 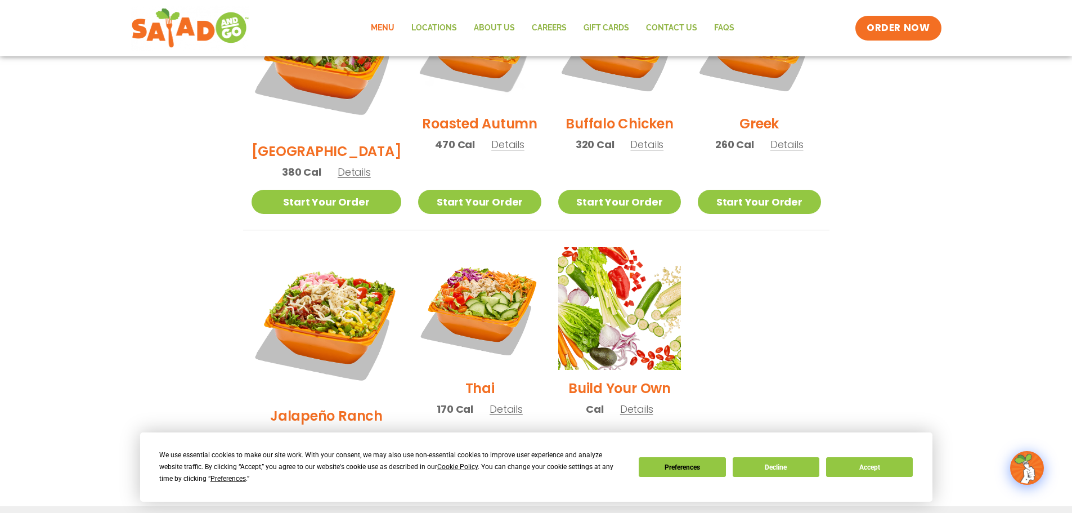 I want to click on h2: Build Your Own, so click(x=620, y=388).